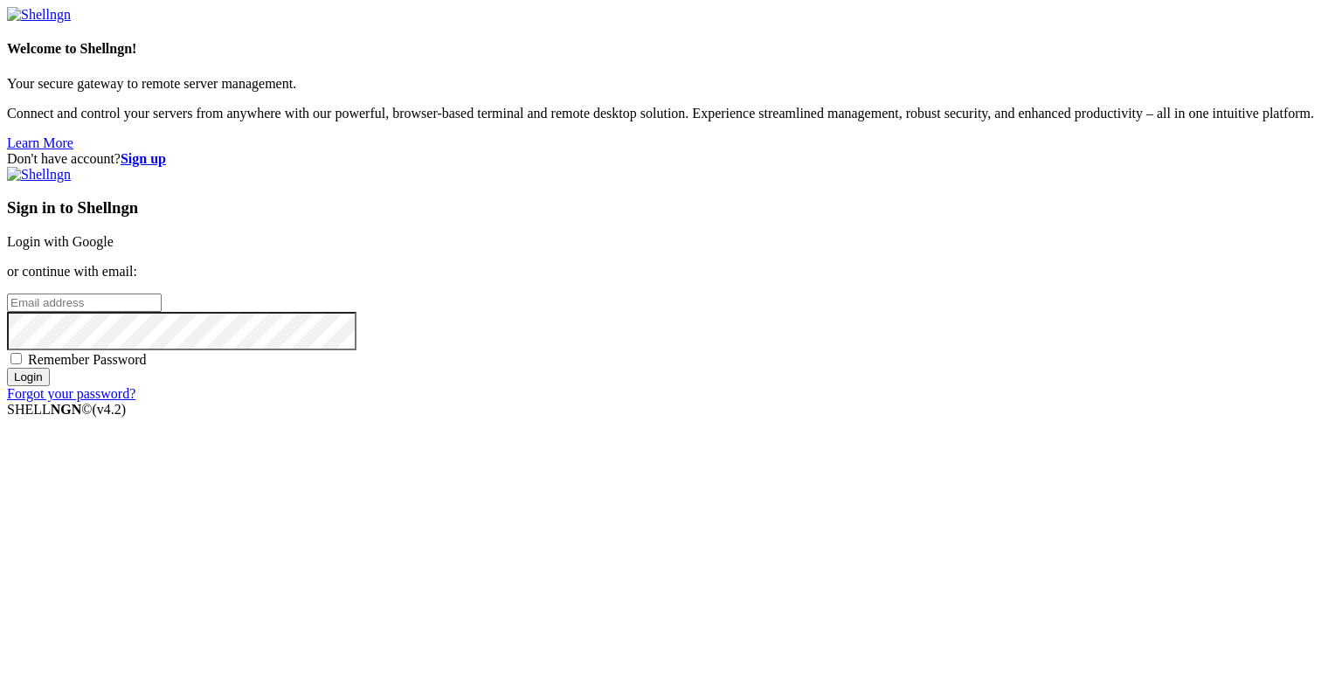 Image resolution: width=1342 pixels, height=698 pixels. Describe the element at coordinates (40, 142) in the screenshot. I see `a: Learn More` at that location.